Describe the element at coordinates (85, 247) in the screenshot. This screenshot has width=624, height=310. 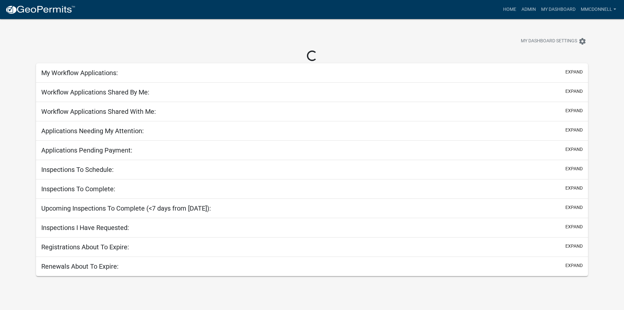
I see `h5: Registrations About To Expire:` at that location.